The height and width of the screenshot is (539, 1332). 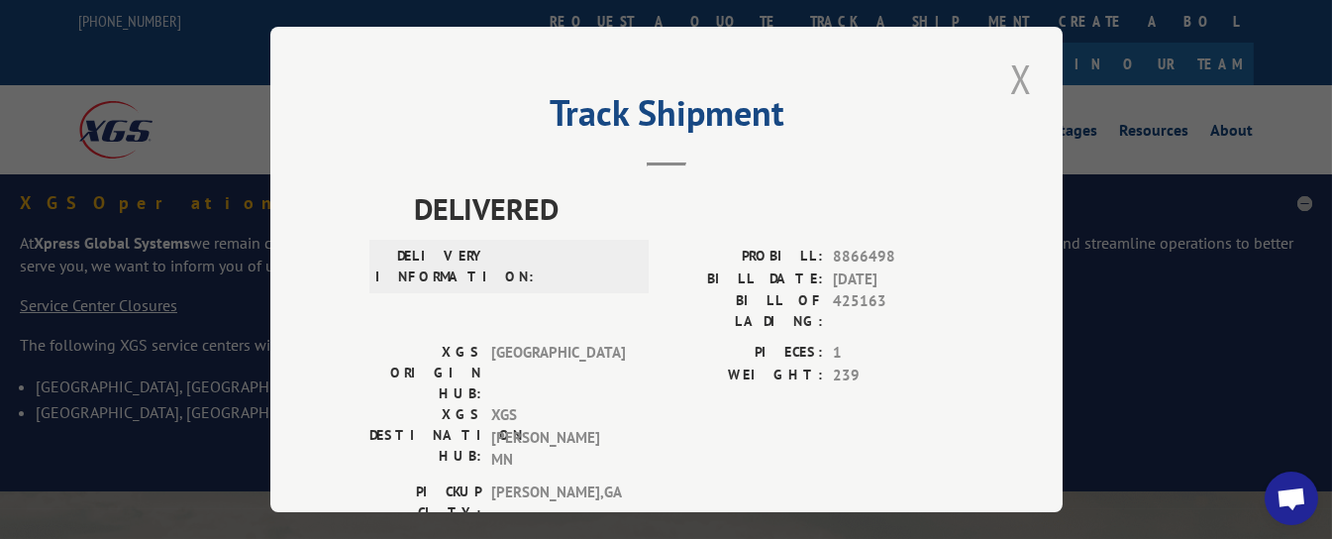 I want to click on label: PICKUP CITY:, so click(x=425, y=502).